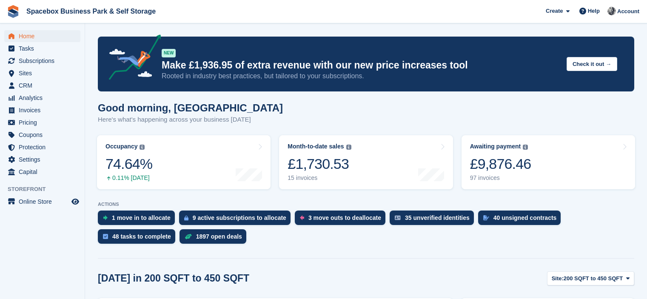  What do you see at coordinates (44, 73) in the screenshot?
I see `span: Sites` at bounding box center [44, 73].